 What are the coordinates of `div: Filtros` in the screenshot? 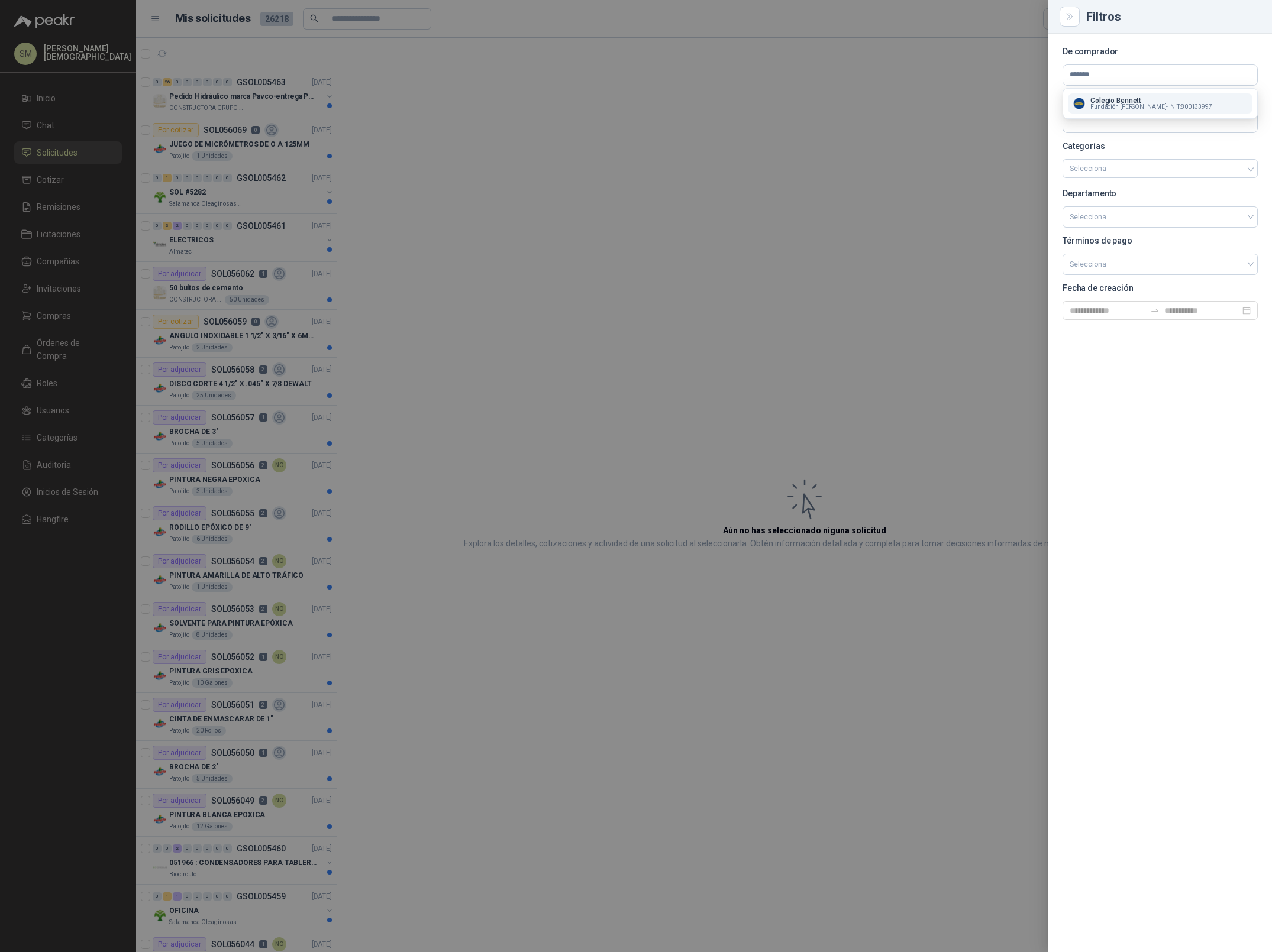 It's located at (1173, 17).